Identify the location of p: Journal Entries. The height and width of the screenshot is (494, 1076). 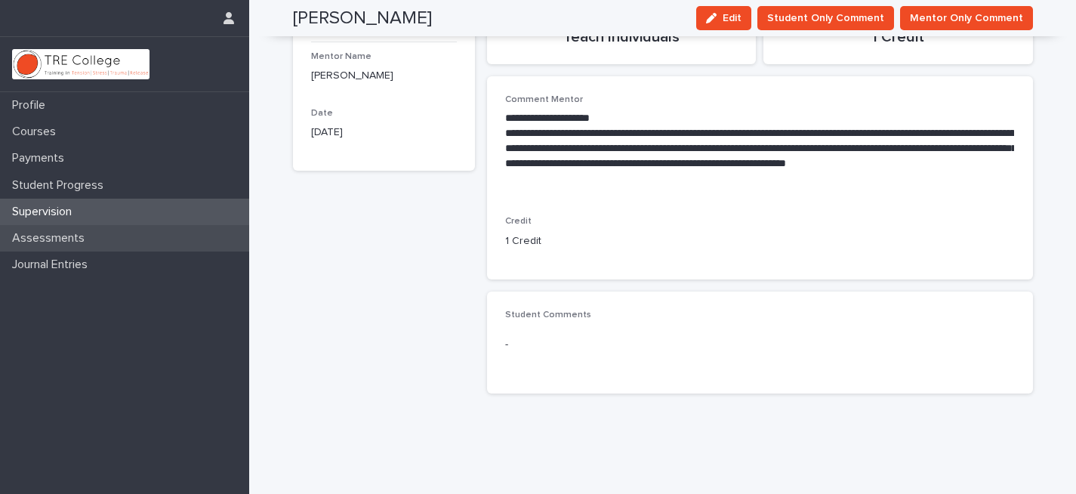
(53, 264).